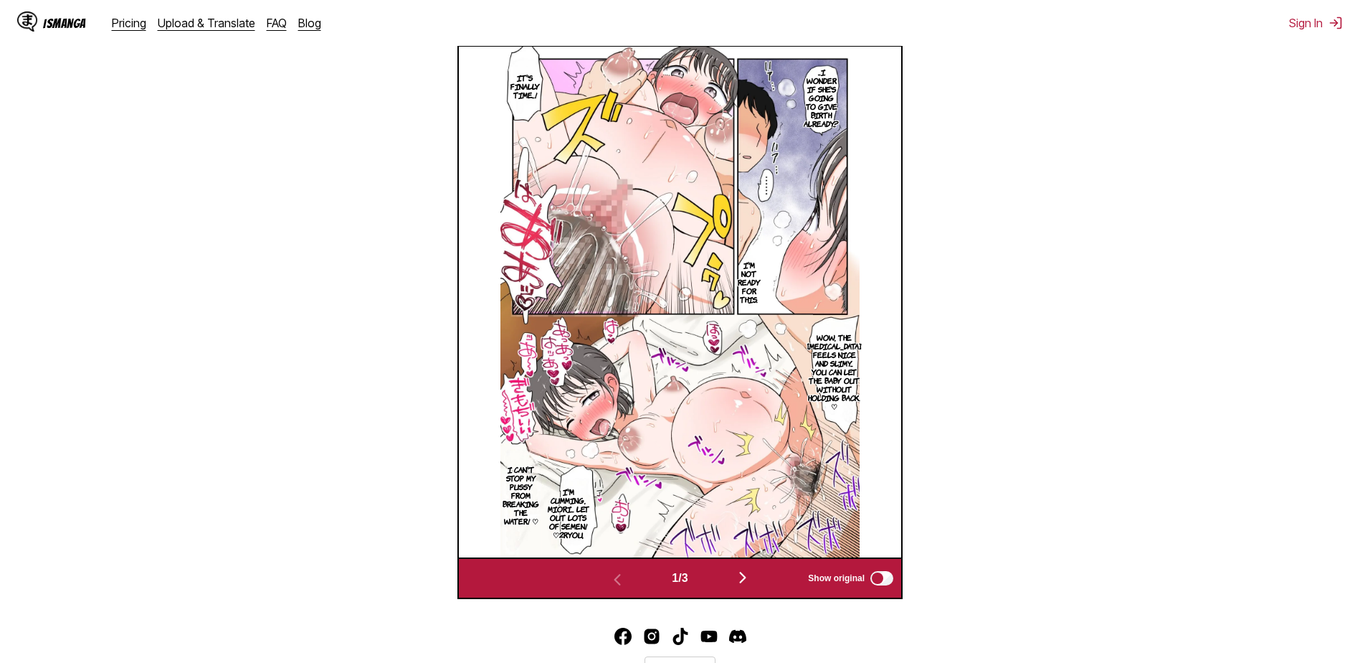 The height and width of the screenshot is (663, 1360). What do you see at coordinates (738, 636) in the screenshot?
I see `img: IsManga Discord` at bounding box center [738, 636].